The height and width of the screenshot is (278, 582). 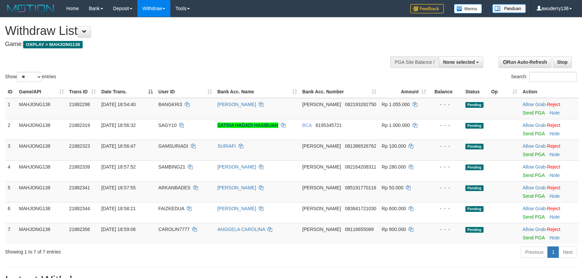 I want to click on a: Previous, so click(x=534, y=252).